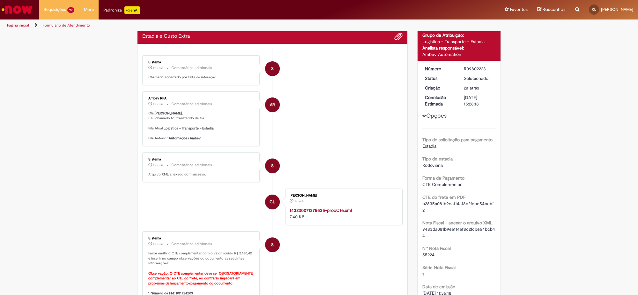 This screenshot has height=295, width=638. Describe the element at coordinates (273, 202) in the screenshot. I see `div: Carlos Leszczynski` at that location.